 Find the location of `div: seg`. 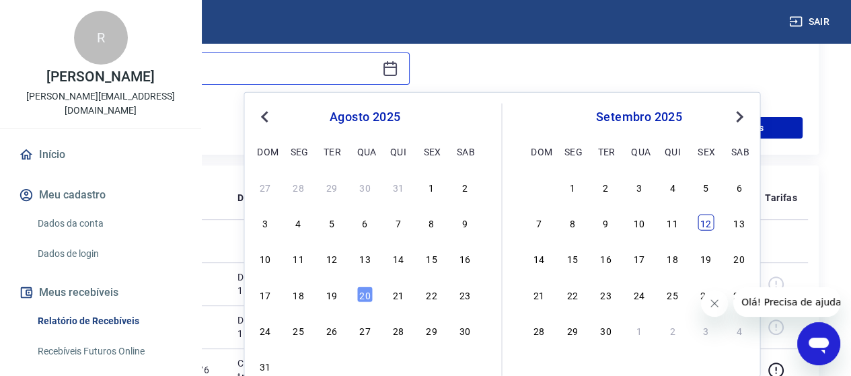

div: seg is located at coordinates (299, 151).